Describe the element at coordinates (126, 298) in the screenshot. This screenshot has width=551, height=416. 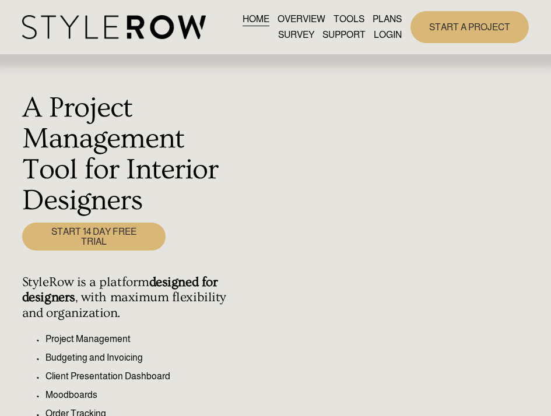
I see `h4: StyleRow is a platform , with maximum flexibility and organization.` at that location.